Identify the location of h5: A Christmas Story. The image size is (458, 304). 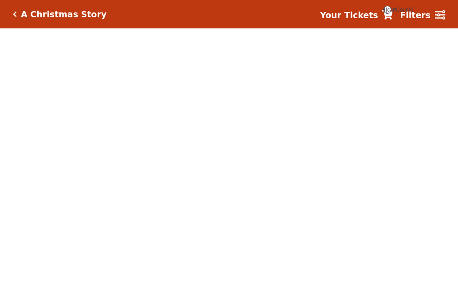
(64, 14).